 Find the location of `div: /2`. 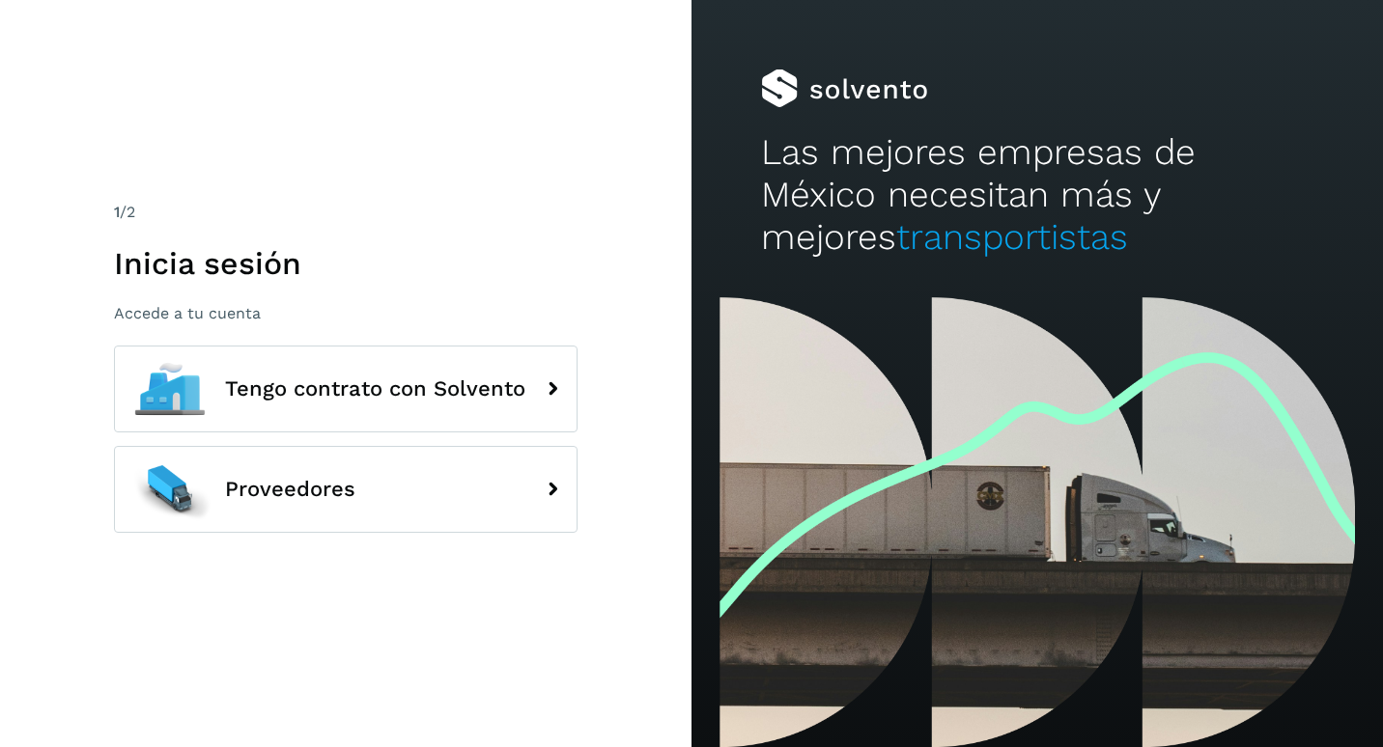

div: /2 is located at coordinates (346, 212).